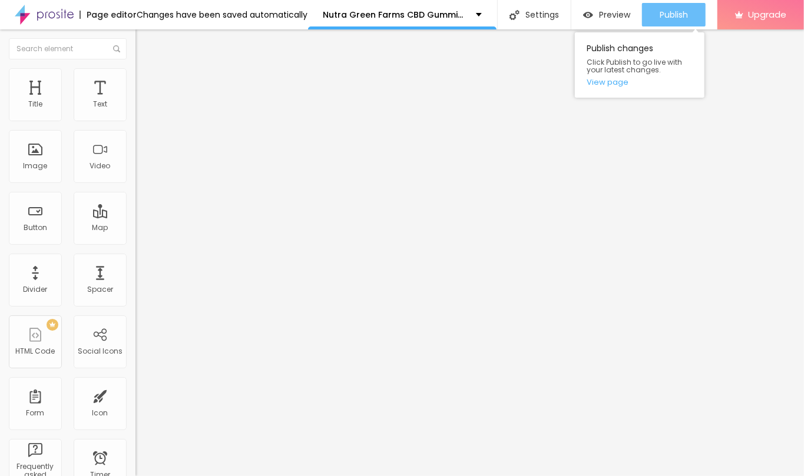 The width and height of the screenshot is (804, 476). I want to click on div: Page editor, so click(108, 15).